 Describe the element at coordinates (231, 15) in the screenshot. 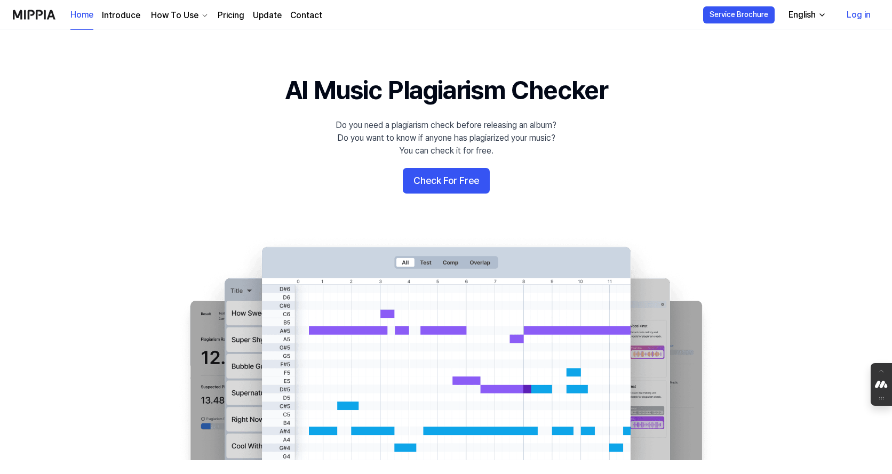

I see `a: Pricing` at that location.